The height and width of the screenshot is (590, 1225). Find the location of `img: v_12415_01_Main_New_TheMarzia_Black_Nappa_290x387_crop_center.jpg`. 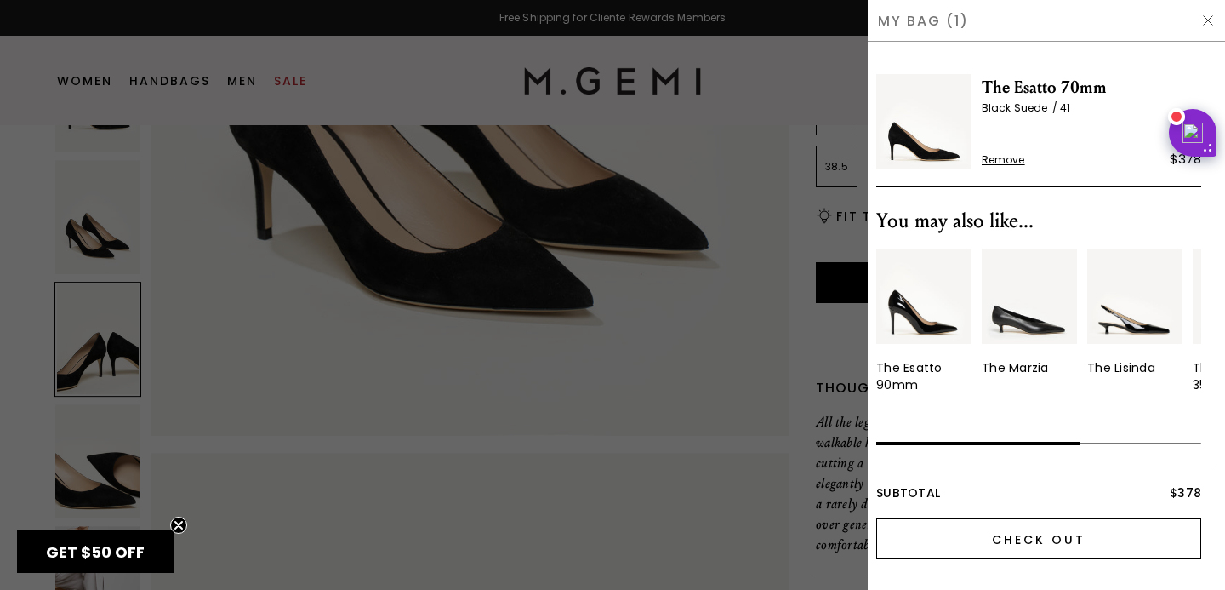

img: v_12415_01_Main_New_TheMarzia_Black_Nappa_290x387_crop_center.jpg is located at coordinates (1029, 296).